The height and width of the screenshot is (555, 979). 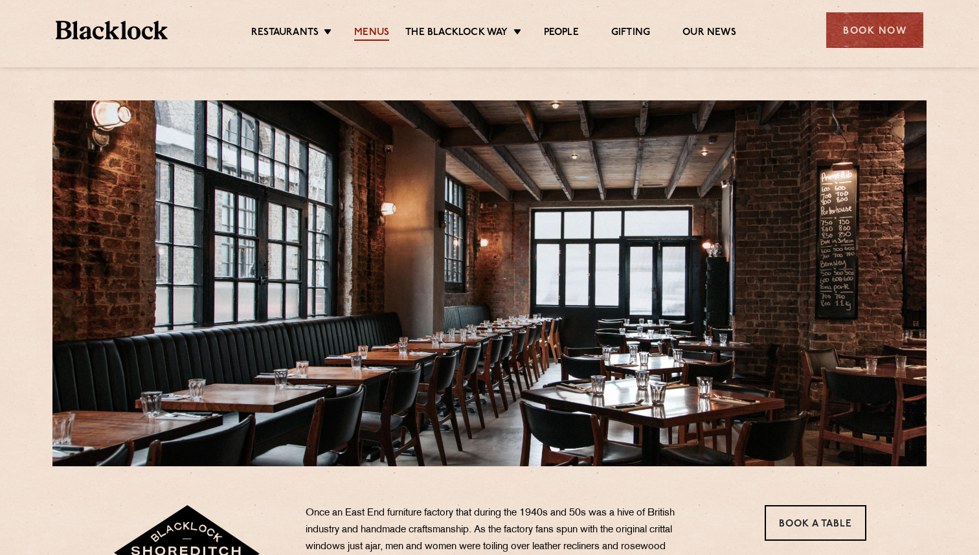 What do you see at coordinates (562, 34) in the screenshot?
I see `a: People` at bounding box center [562, 34].